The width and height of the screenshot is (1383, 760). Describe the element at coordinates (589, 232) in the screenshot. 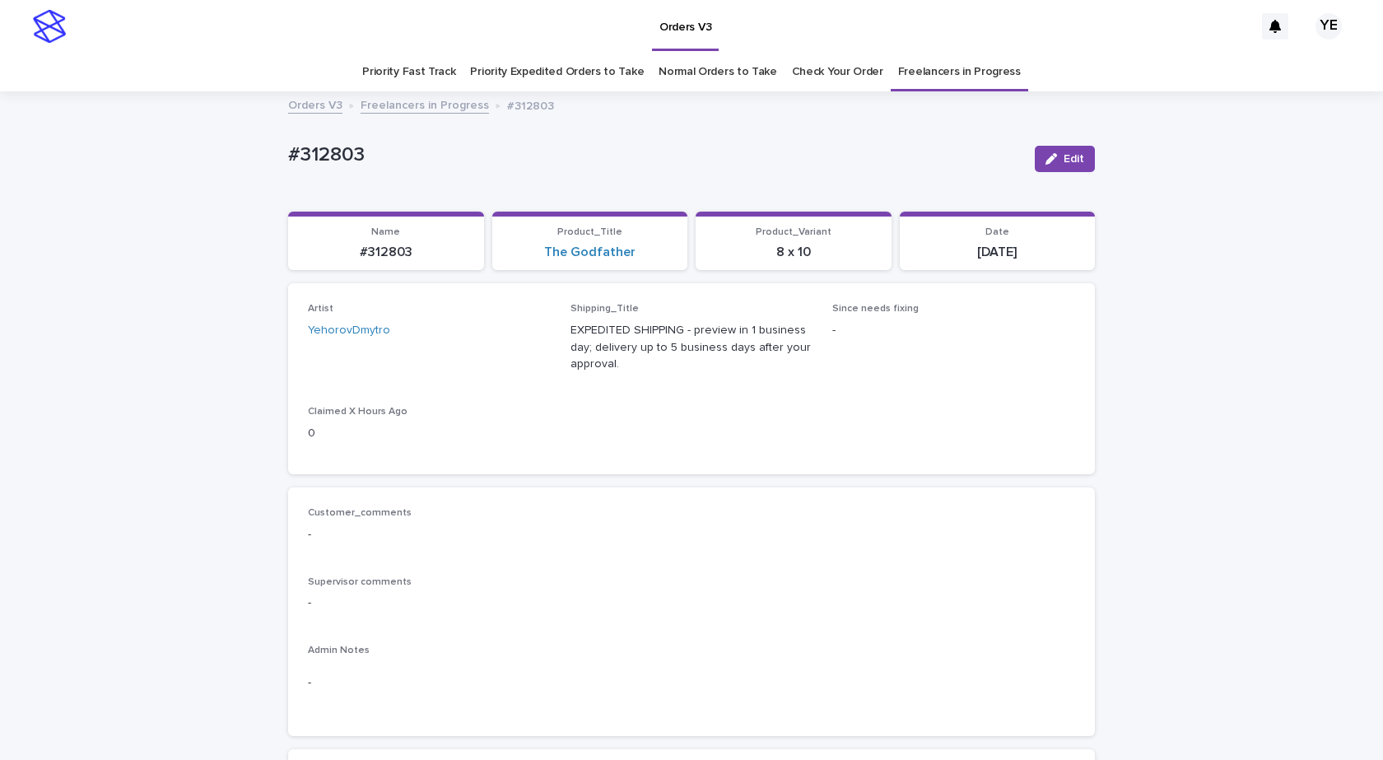

I see `span: Product_Title` at that location.